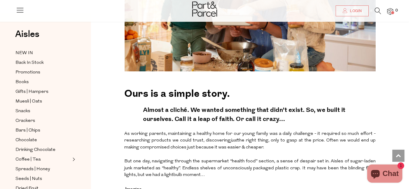 The height and width of the screenshot is (189, 409). I want to click on span: 0, so click(397, 11).